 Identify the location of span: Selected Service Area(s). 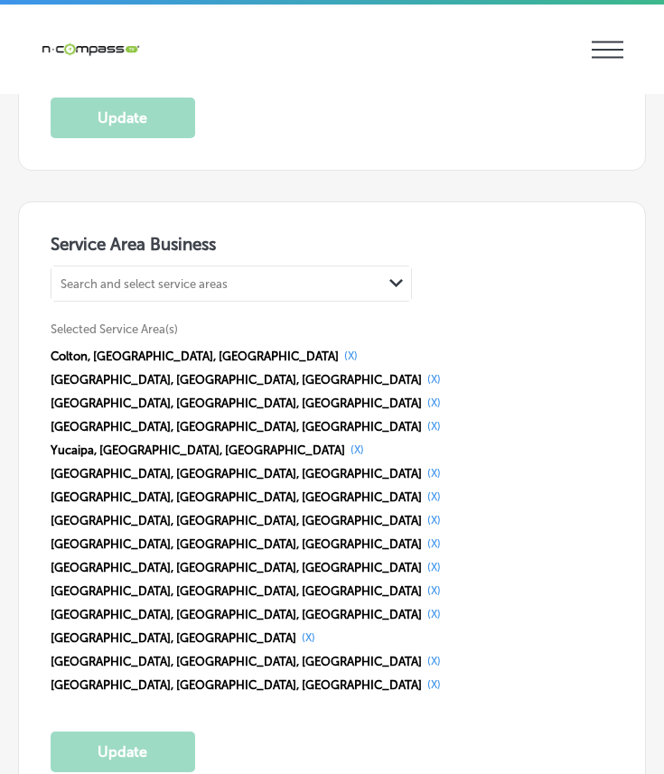
(114, 329).